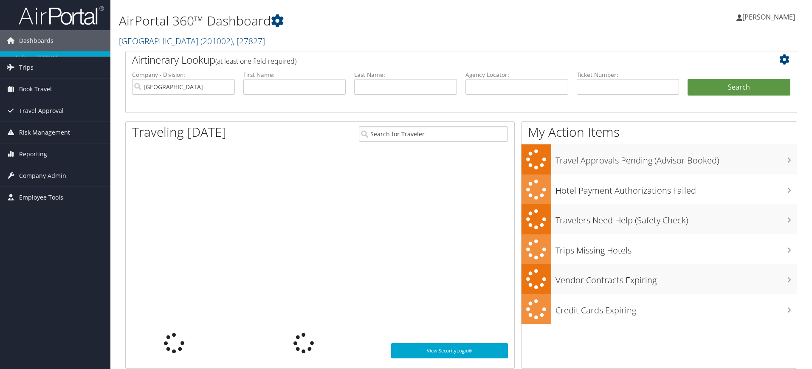 This screenshot has height=369, width=812. What do you see at coordinates (659, 159) in the screenshot?
I see `a: Travel Approvals Pending (Advisor Booked)` at bounding box center [659, 159].